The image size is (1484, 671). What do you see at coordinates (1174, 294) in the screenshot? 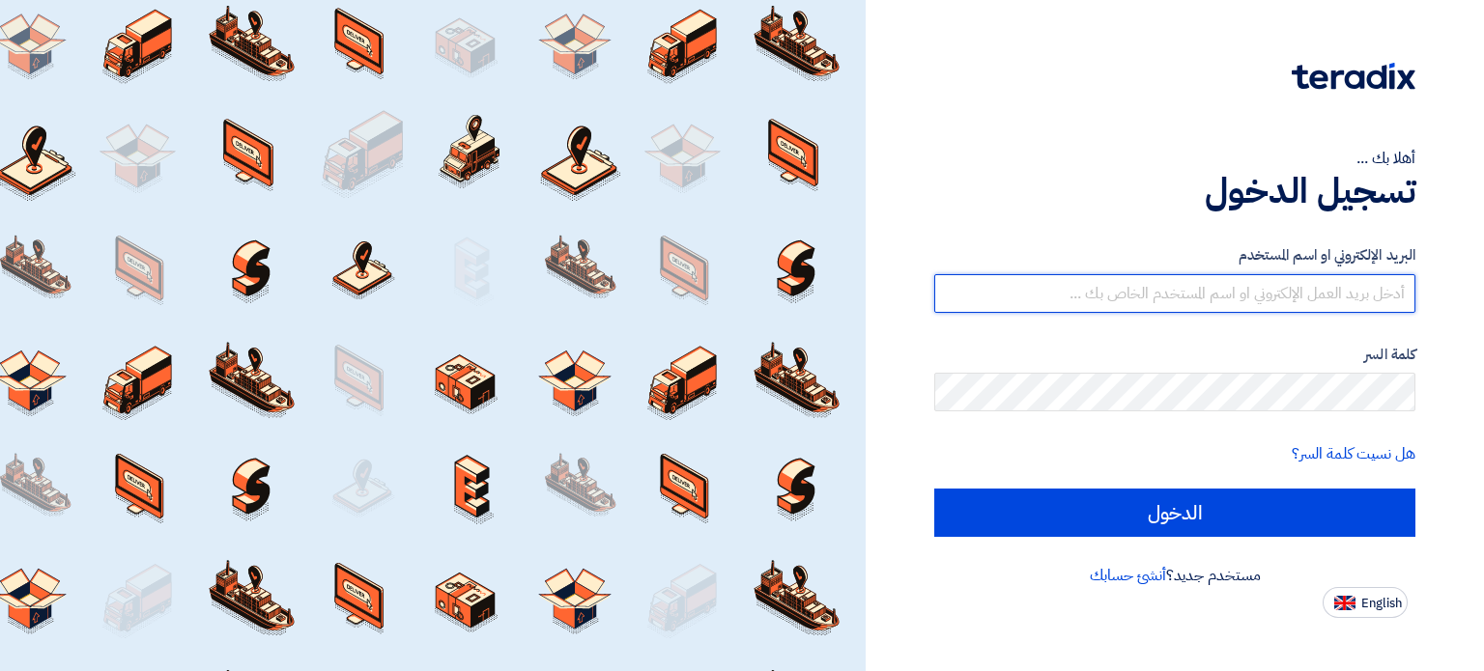
I see `input: أدخل بريد العمل الإلكتروني او اسم المستخدم الخاص بك ...` at bounding box center [1174, 294].